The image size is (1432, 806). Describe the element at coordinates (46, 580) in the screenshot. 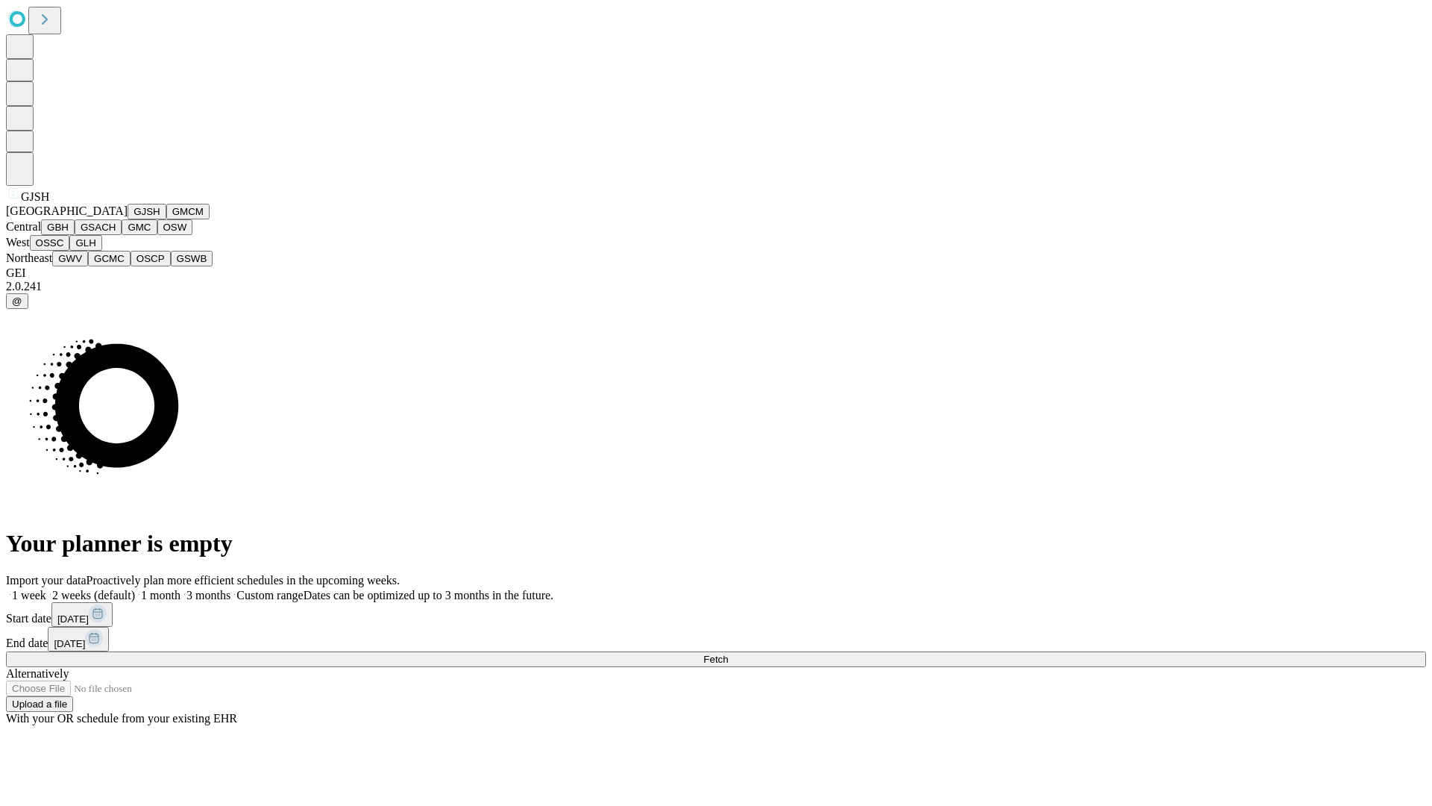

I see `span: Import your data` at that location.